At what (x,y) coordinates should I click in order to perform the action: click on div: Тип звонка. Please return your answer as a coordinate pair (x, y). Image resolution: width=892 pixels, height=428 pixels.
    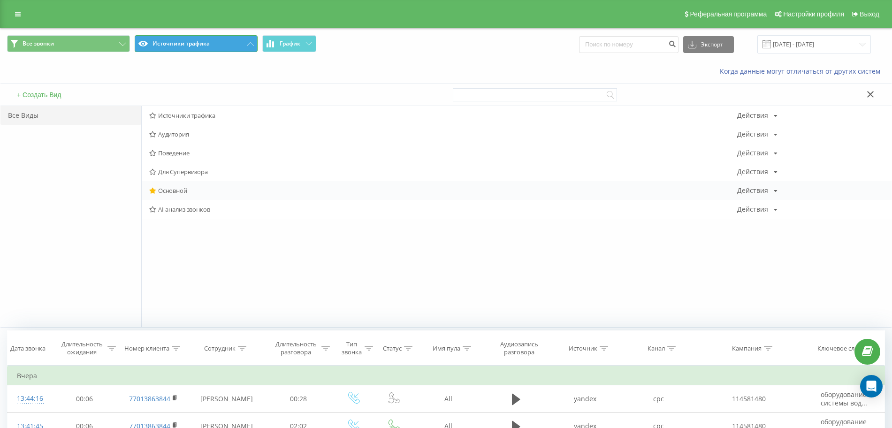
    Looking at the image, I should click on (352, 348).